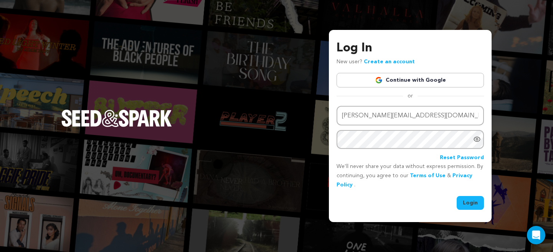  What do you see at coordinates (404, 180) in the screenshot?
I see `a: Privacy Policy` at bounding box center [404, 180].